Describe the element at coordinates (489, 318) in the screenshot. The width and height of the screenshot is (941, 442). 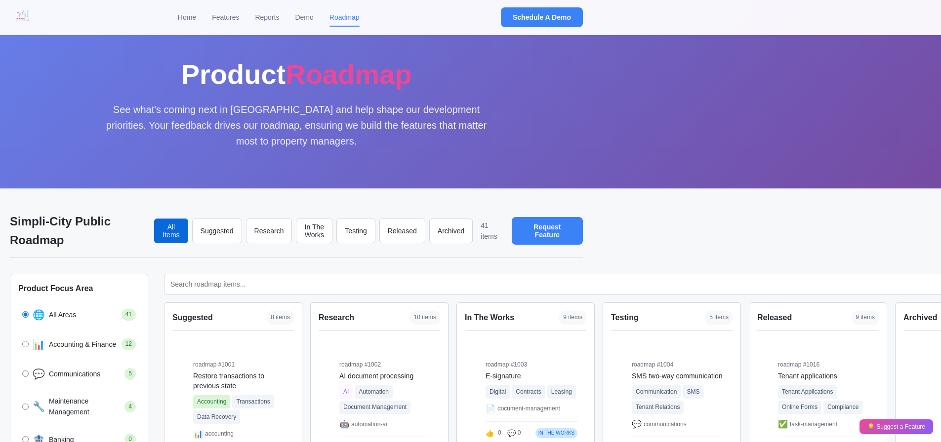
I see `h3: In The Works` at that location.